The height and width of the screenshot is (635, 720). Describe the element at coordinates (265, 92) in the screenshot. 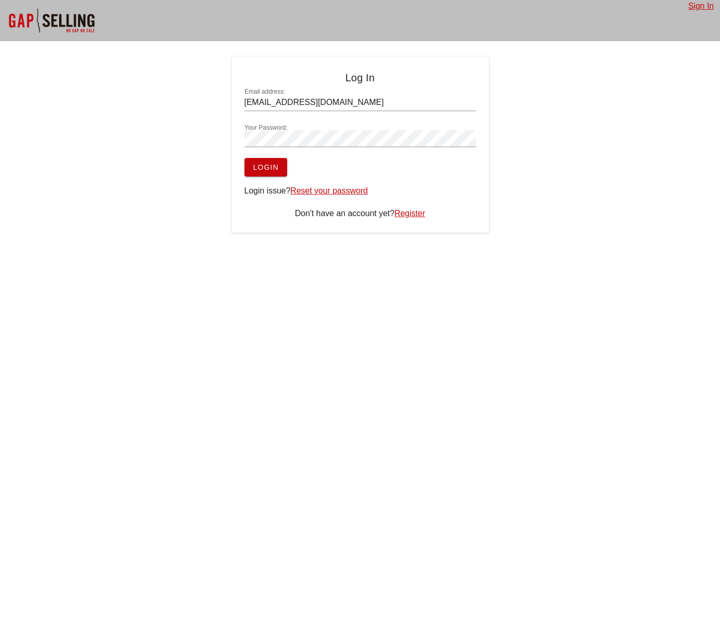

I see `label: Email address:` at that location.